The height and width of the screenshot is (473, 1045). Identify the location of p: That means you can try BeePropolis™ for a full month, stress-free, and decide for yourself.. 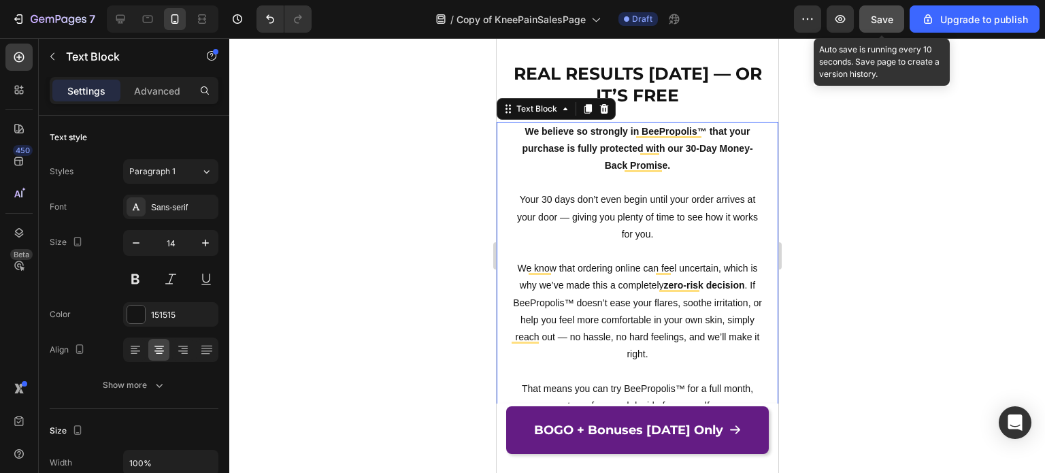
(141, 359).